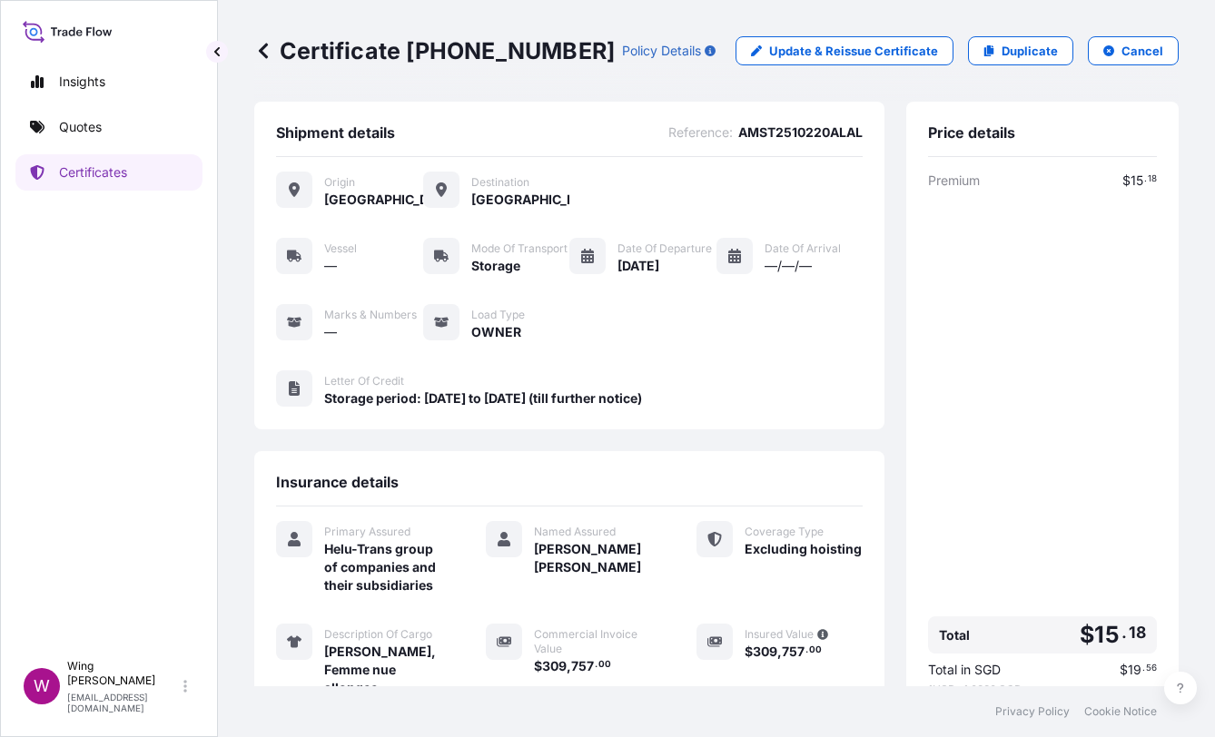  Describe the element at coordinates (1021, 51) in the screenshot. I see `a: Duplicate` at that location.